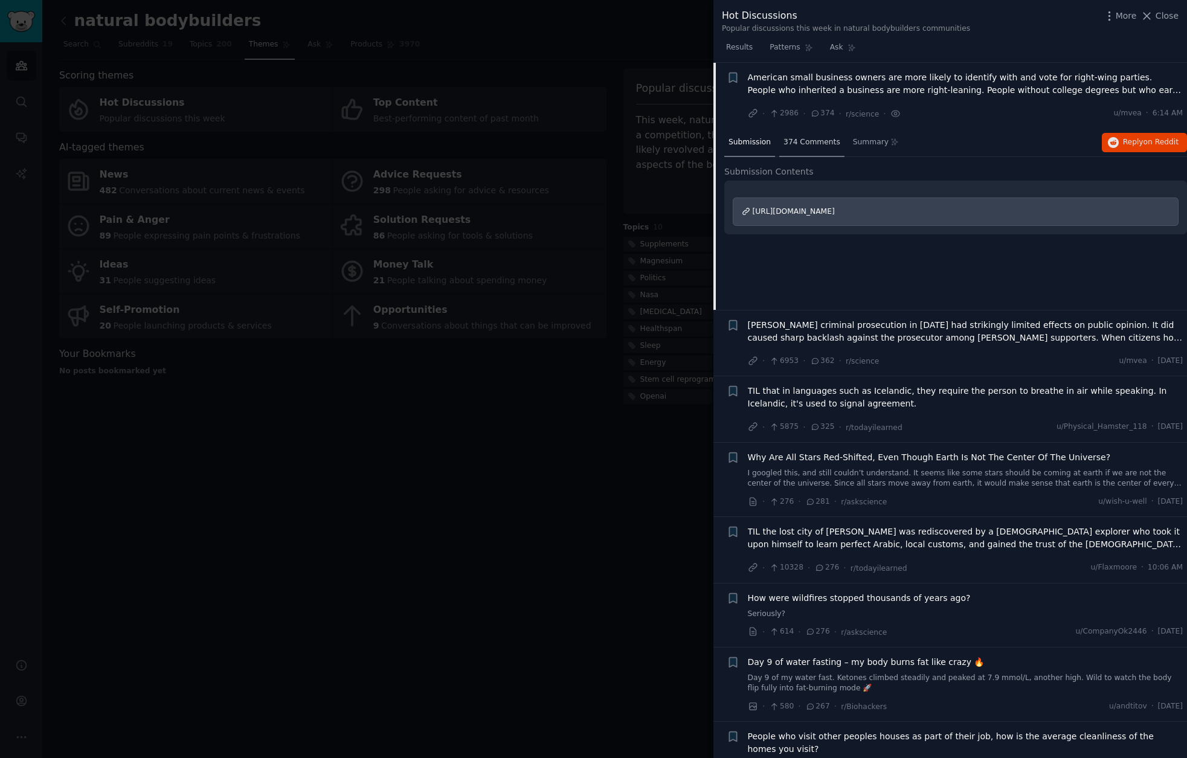  I want to click on span: 614, so click(781, 632).